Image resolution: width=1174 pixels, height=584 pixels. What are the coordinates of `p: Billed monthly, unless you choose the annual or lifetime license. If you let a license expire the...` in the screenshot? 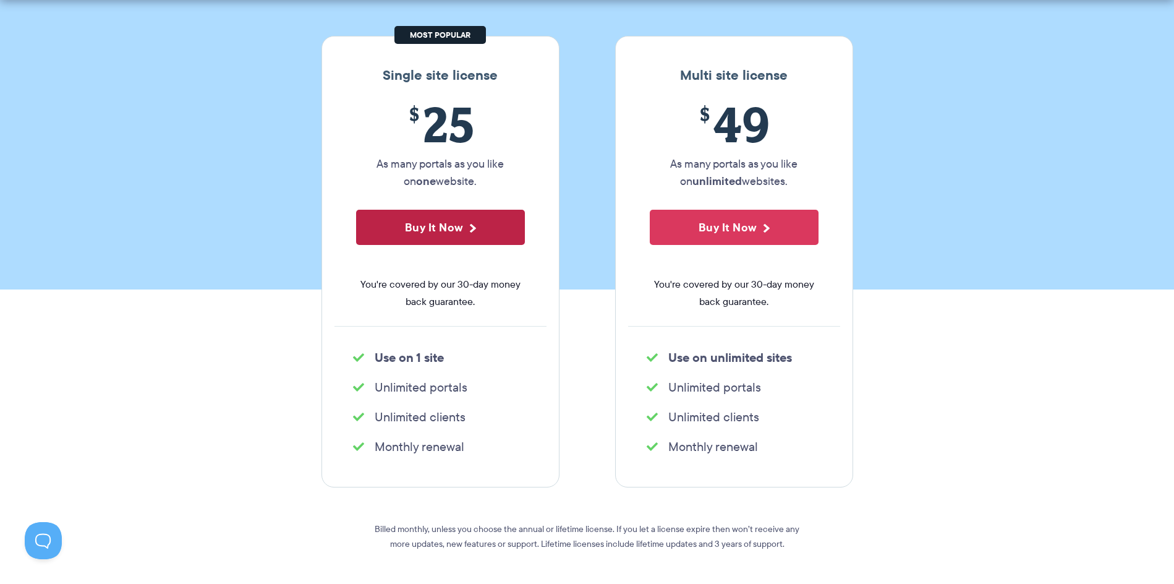 It's located at (587, 536).